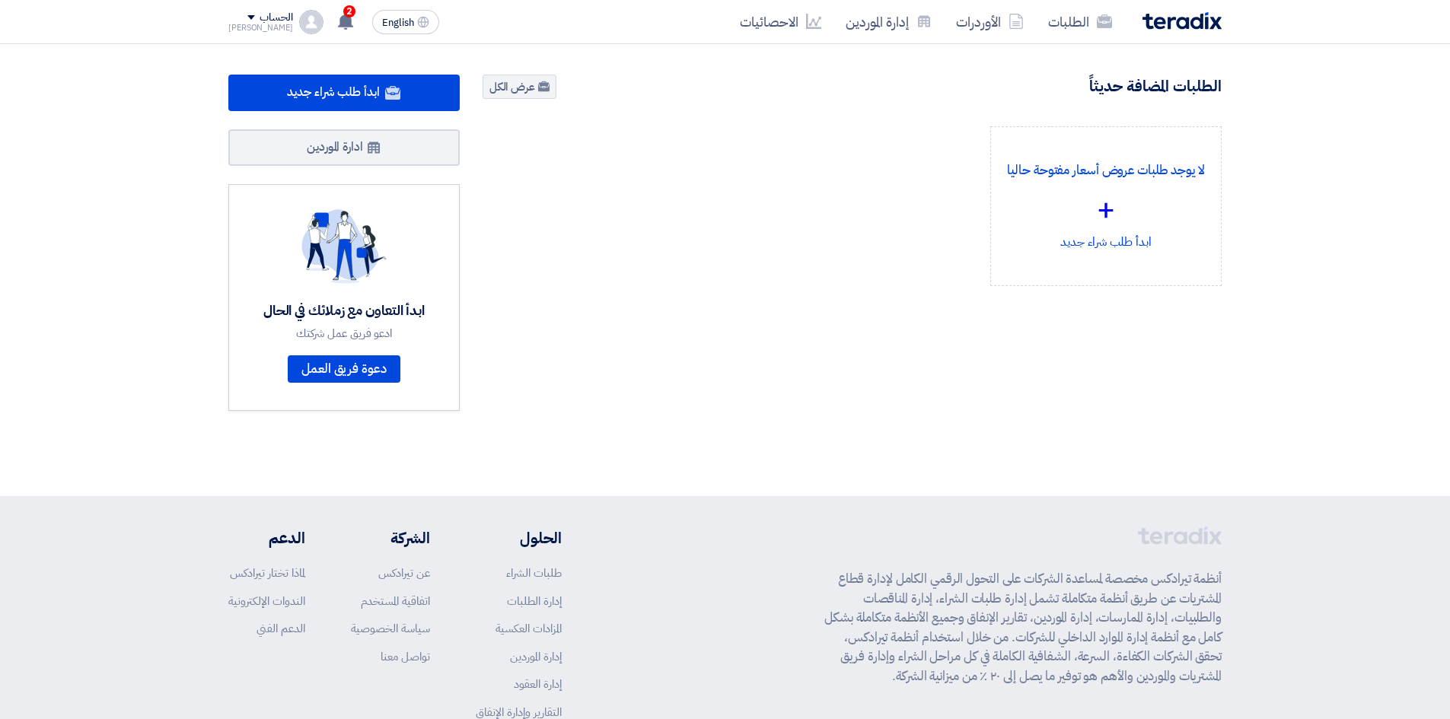 The width and height of the screenshot is (1450, 719). I want to click on div: ابدأ التعاون مع زملائك في الحال, so click(344, 310).